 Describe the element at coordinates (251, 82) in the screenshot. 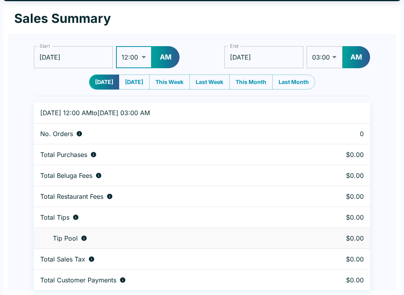

I see `button: This Month` at that location.